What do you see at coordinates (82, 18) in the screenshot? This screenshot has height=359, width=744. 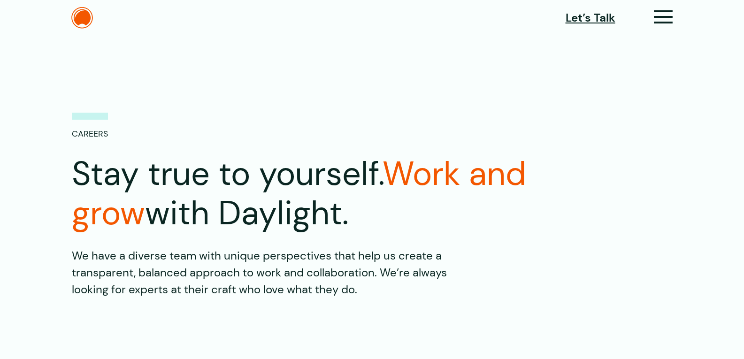 I see `a: The Daylight Studio Logo` at bounding box center [82, 18].